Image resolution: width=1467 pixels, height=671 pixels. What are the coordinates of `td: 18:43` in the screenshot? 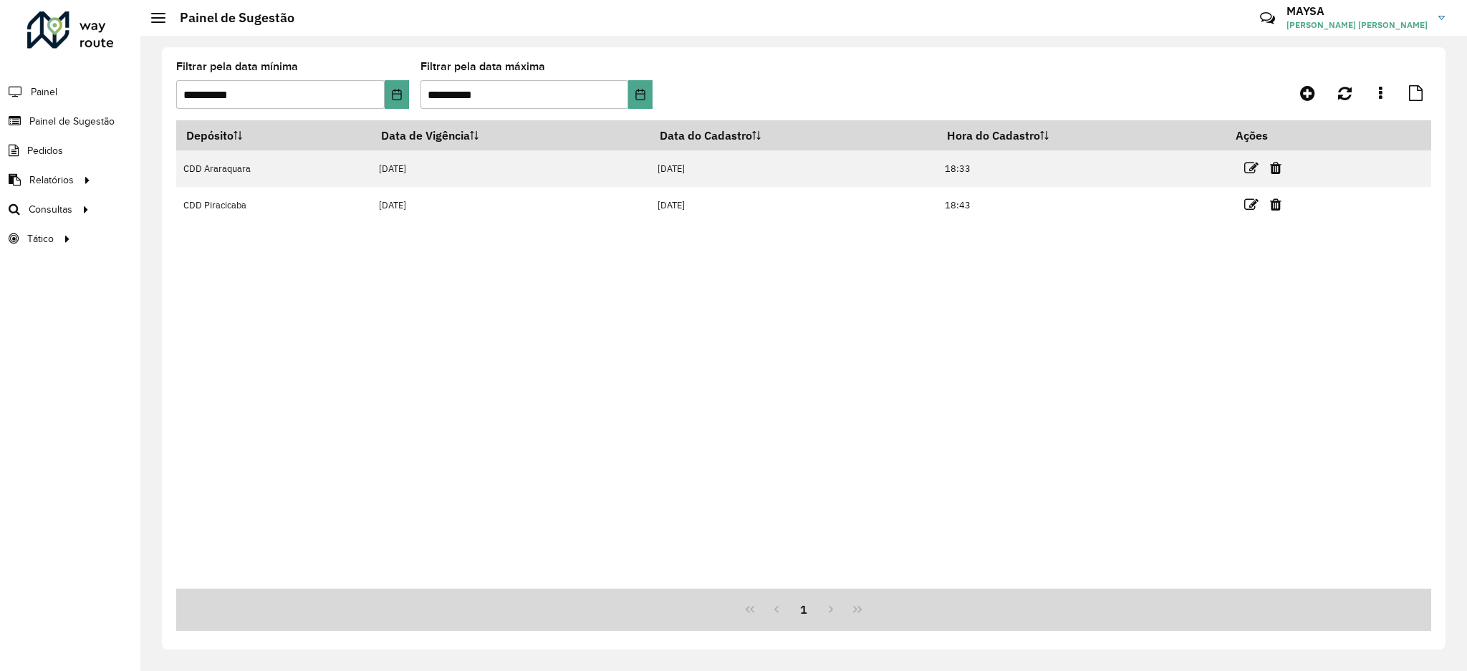 It's located at (1081, 205).